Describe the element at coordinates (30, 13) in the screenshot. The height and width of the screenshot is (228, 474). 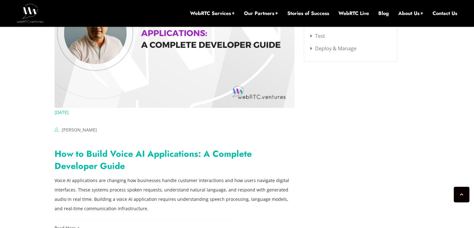
I see `img: WebRTC.ventures` at that location.